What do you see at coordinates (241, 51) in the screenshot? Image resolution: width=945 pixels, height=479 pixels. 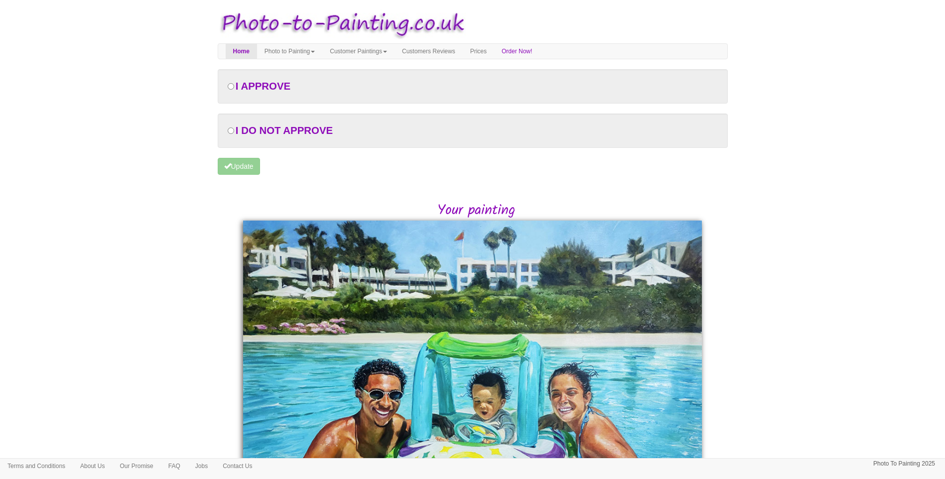 I see `a: Home` at bounding box center [241, 51].